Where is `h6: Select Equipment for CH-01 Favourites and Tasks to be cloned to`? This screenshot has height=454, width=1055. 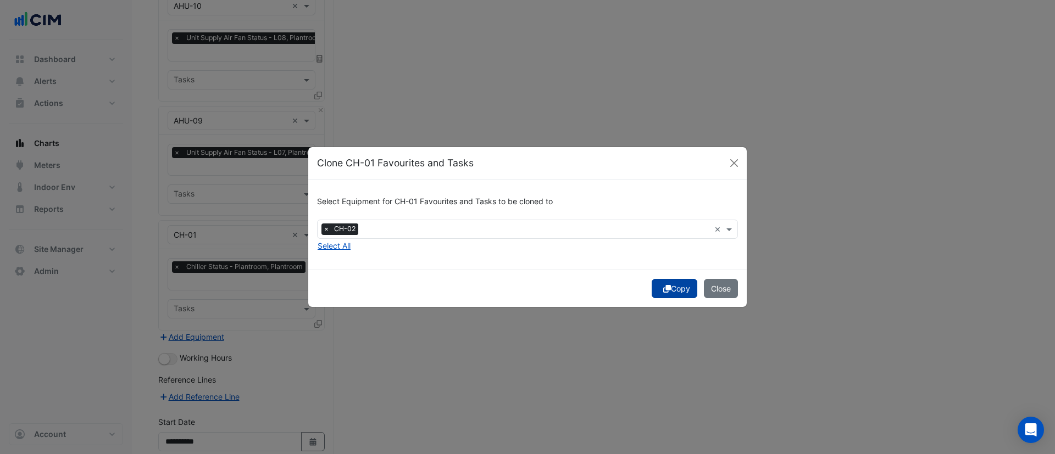
h6: Select Equipment for CH-01 Favourites and Tasks to be cloned to is located at coordinates (528, 202).